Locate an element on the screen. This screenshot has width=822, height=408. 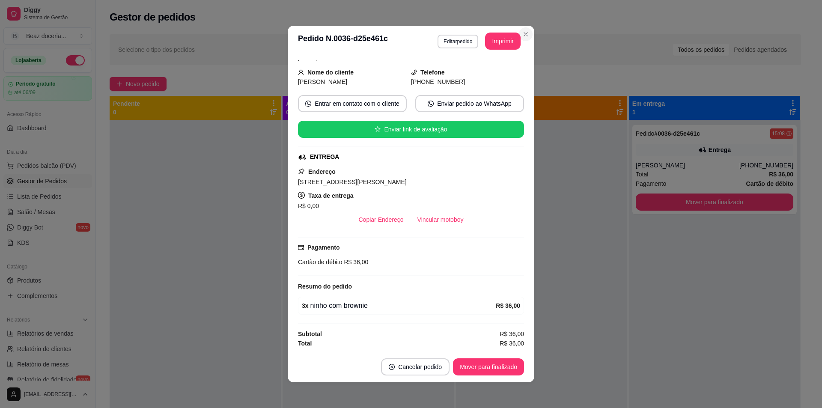
button: Editarpedido is located at coordinates (457, 42).